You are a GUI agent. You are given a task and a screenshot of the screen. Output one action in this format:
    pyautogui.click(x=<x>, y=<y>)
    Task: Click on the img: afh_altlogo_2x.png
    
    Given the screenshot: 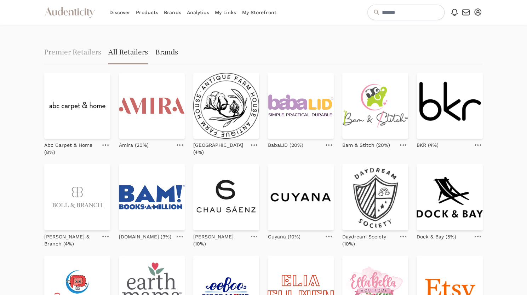 What is the action you would take?
    pyautogui.click(x=226, y=106)
    